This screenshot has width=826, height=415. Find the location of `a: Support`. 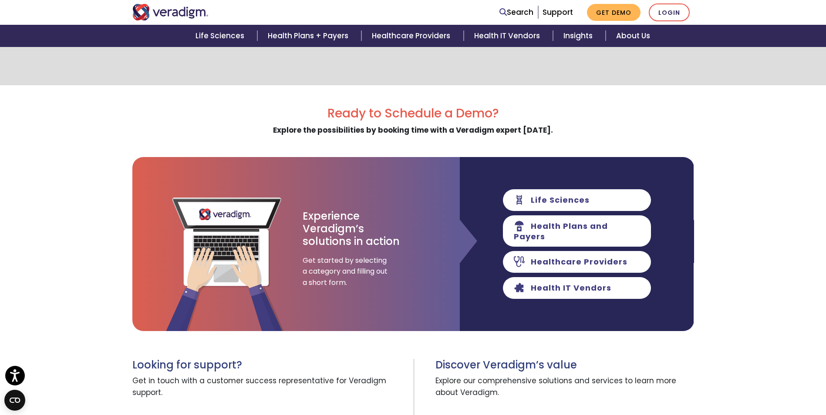

a: Support is located at coordinates (558, 12).